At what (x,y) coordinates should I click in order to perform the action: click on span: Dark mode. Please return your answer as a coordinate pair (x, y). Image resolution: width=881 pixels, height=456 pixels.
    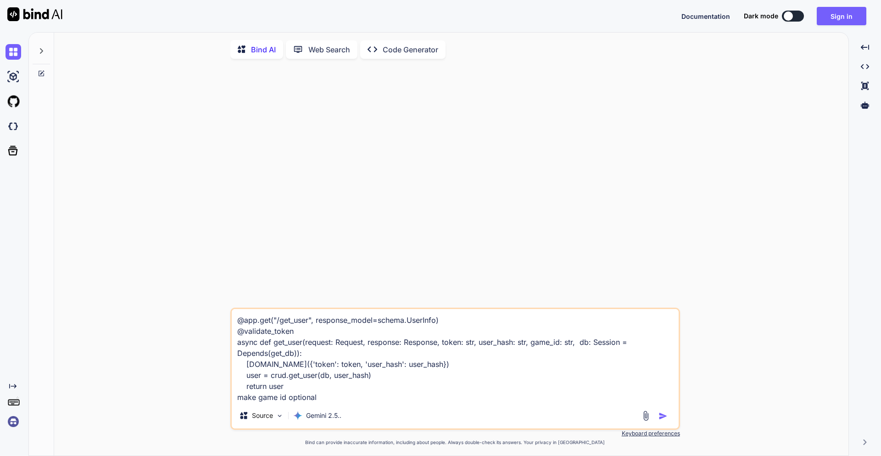
    Looking at the image, I should click on (761, 16).